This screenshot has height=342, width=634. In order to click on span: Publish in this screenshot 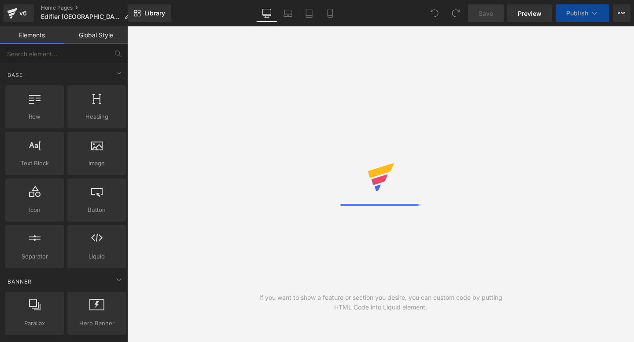, I will do `click(577, 13)`.